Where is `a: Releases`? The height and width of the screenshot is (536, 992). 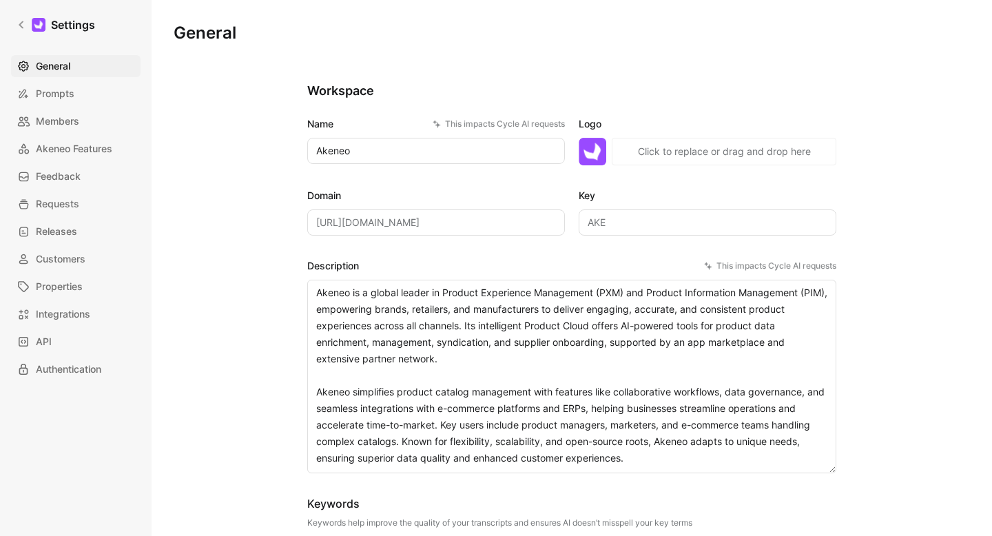
a: Releases is located at coordinates (76, 231).